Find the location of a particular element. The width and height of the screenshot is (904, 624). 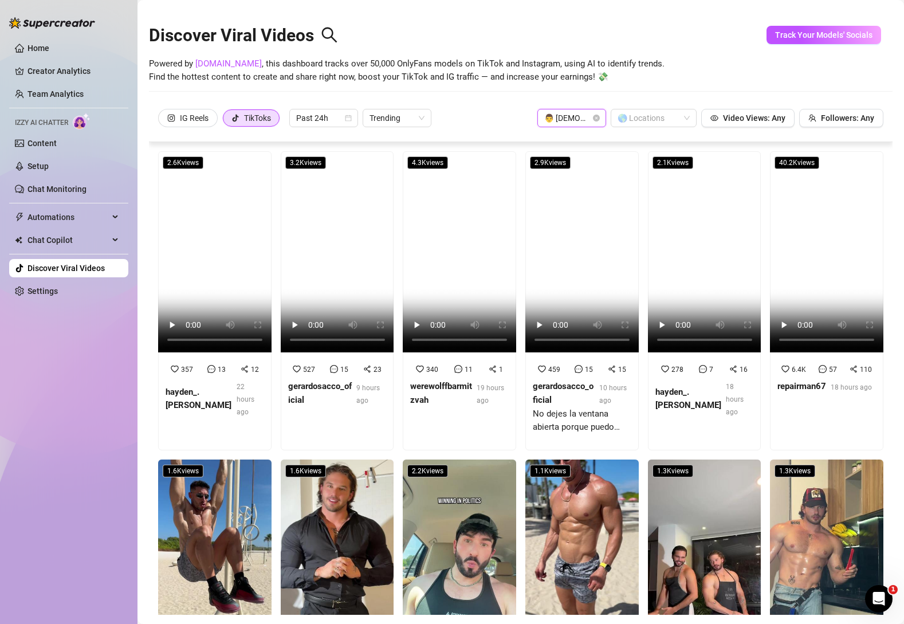

img: Chat Copilot is located at coordinates (18, 240).